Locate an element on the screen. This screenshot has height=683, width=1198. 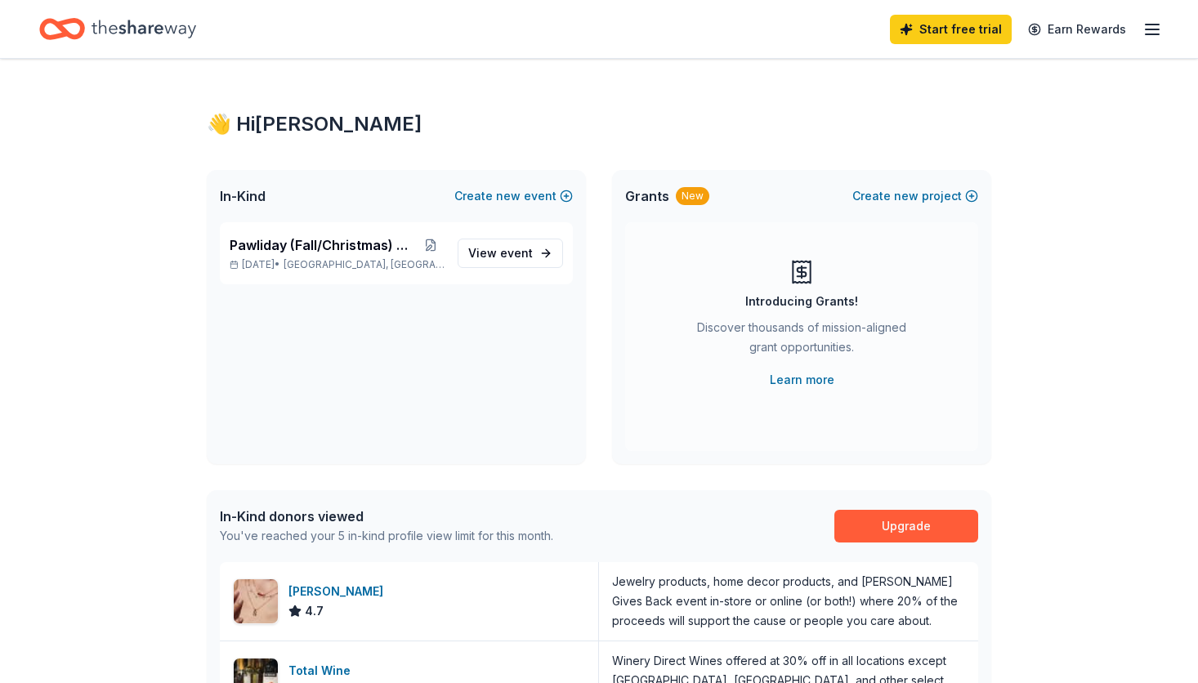
a: Earn Rewards is located at coordinates (1077, 29).